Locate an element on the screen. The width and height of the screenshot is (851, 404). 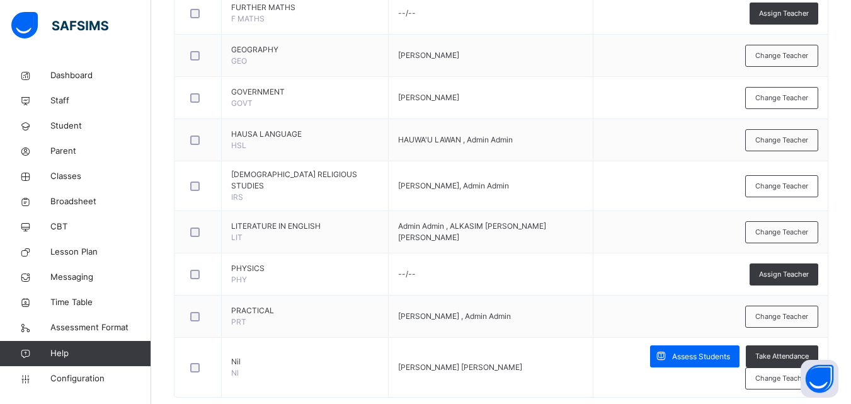
span: PRT is located at coordinates (239, 321).